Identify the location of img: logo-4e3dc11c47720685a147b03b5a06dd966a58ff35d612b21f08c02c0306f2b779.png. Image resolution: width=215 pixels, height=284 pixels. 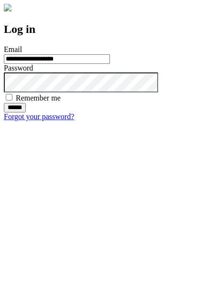
(8, 8).